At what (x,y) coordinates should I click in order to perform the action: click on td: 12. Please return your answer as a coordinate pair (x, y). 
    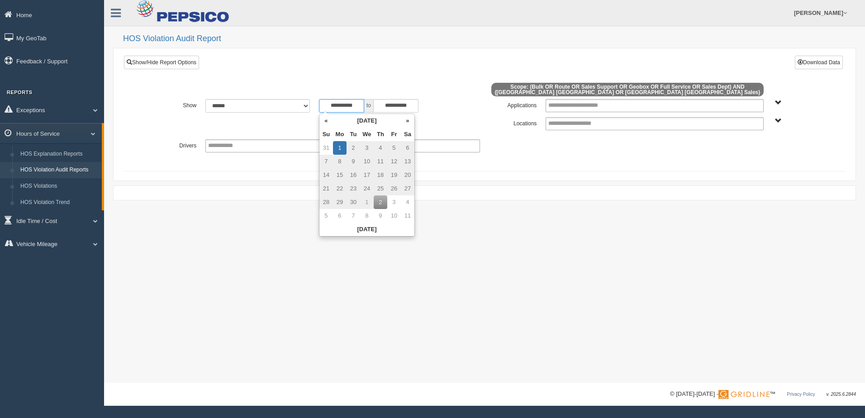
    Looking at the image, I should click on (394, 161).